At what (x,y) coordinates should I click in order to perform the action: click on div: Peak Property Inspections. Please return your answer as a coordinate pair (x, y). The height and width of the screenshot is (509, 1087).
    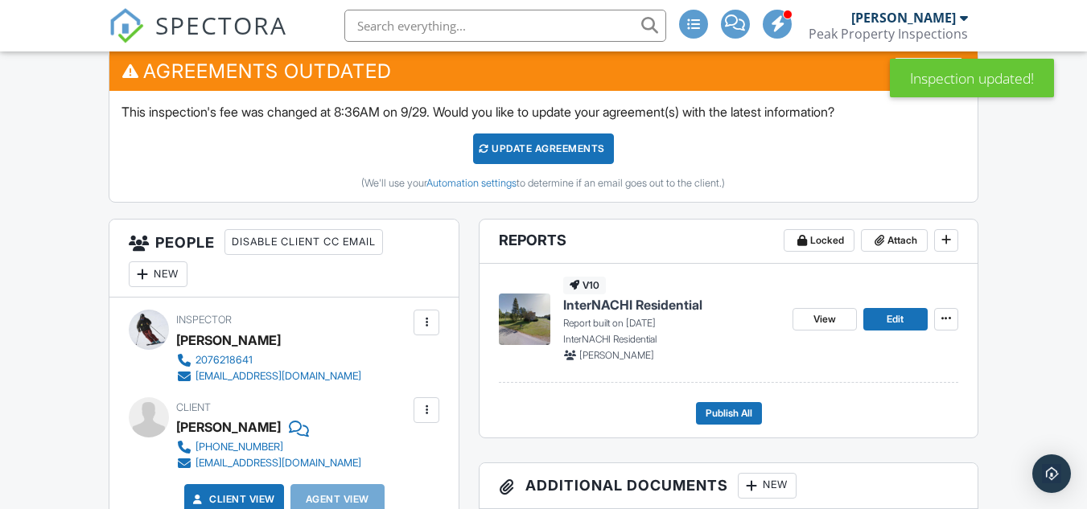
    Looking at the image, I should click on (888, 34).